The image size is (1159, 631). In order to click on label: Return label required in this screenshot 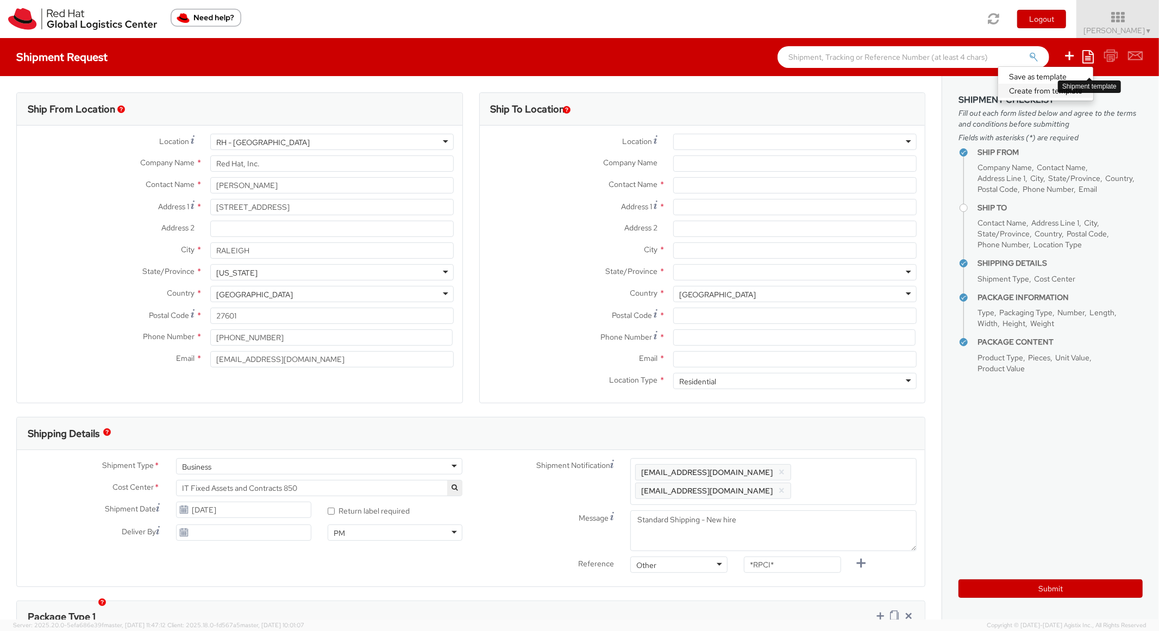, I will do `click(370, 510)`.